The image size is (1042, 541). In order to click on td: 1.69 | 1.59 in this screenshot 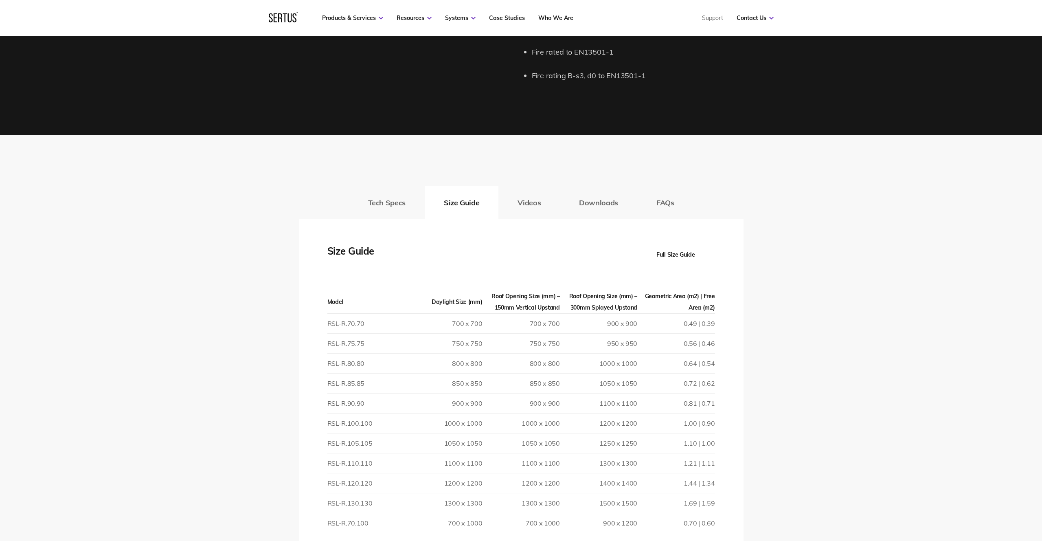, I will do `click(676, 503)`.